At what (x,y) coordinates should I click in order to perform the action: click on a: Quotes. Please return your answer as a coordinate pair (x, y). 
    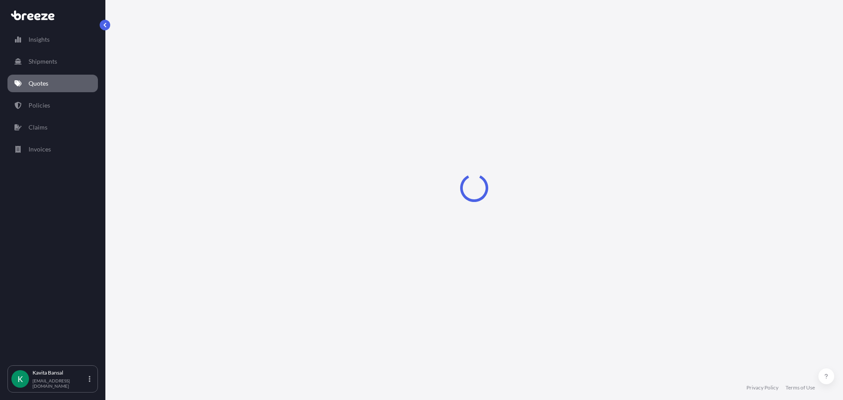
    Looking at the image, I should click on (53, 83).